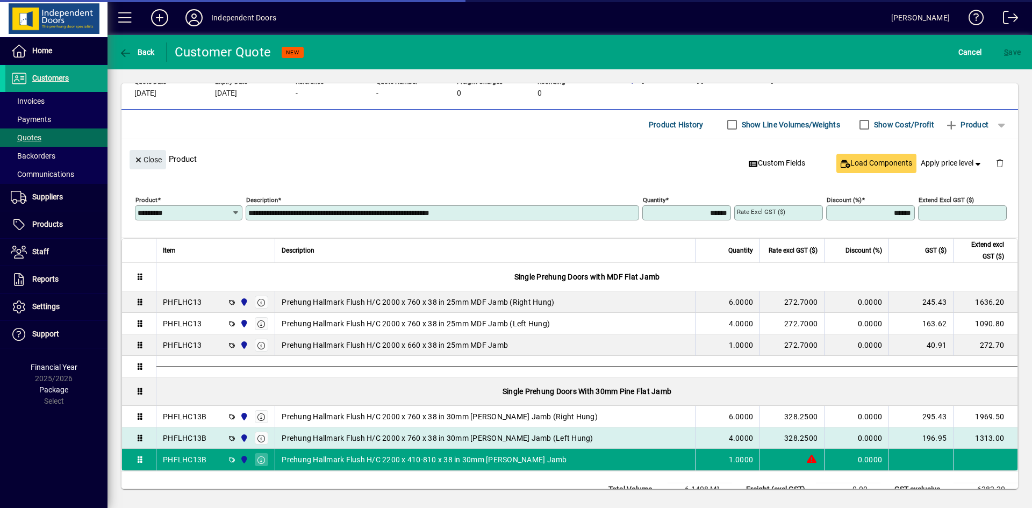 The width and height of the screenshot is (1032, 508). I want to click on td: 1090.80, so click(985, 324).